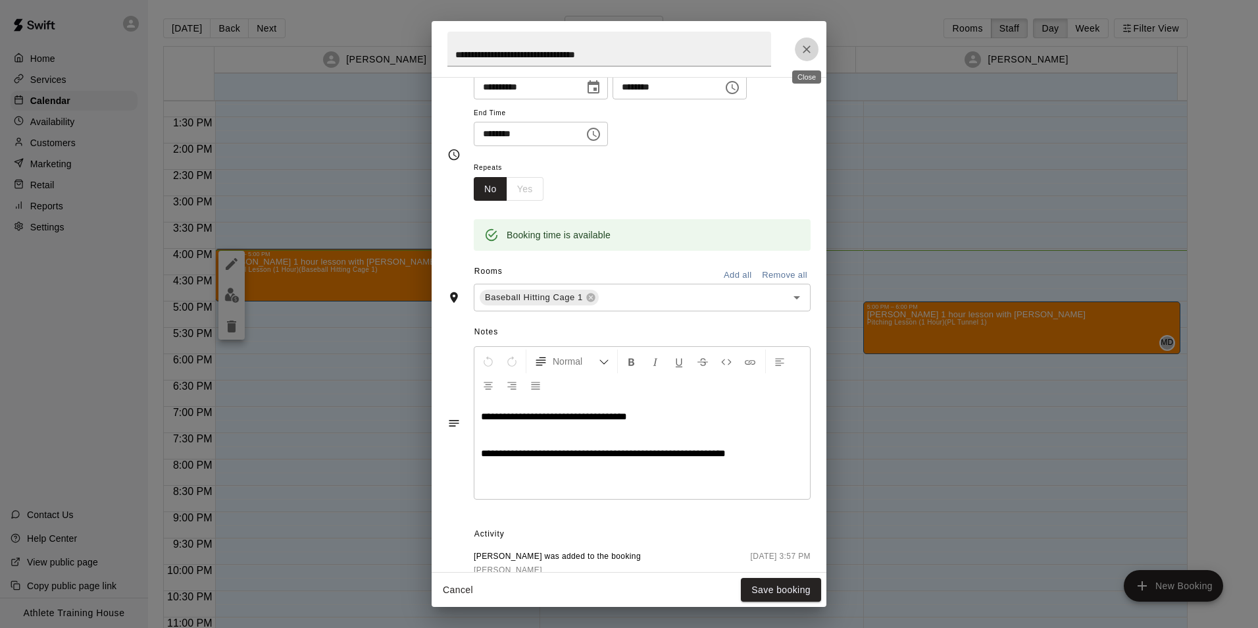  Describe the element at coordinates (593, 88) in the screenshot. I see `button: Choose date, selected date is Aug 20, 2025` at that location.